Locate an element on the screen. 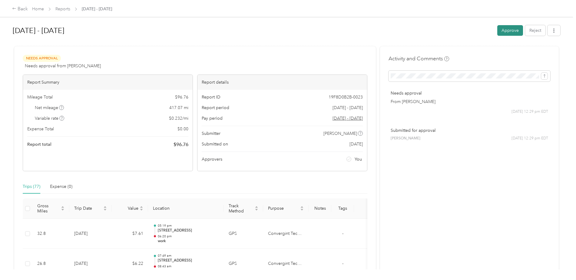 This screenshot has height=280, width=576. p: 07:49 am is located at coordinates (188, 256).